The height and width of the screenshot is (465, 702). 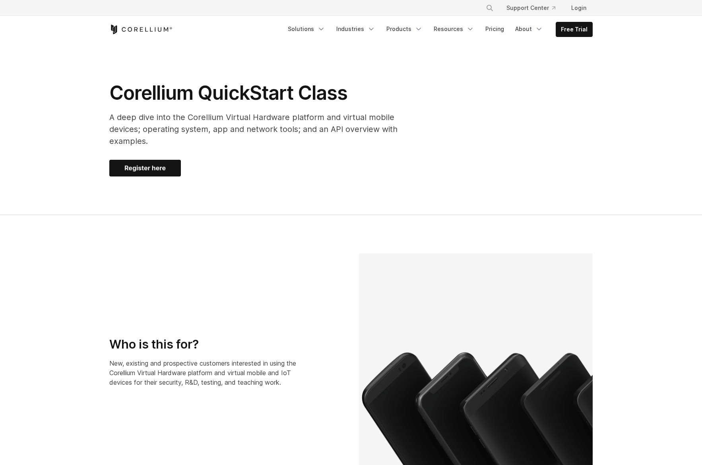 I want to click on a: Products, so click(x=404, y=29).